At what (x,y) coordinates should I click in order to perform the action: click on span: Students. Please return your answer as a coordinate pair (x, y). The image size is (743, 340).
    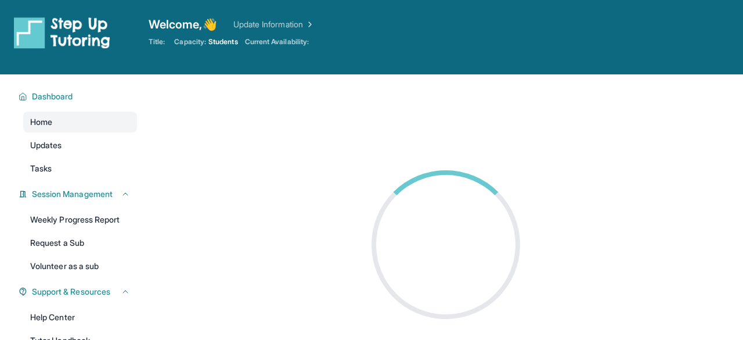
    Looking at the image, I should click on (223, 42).